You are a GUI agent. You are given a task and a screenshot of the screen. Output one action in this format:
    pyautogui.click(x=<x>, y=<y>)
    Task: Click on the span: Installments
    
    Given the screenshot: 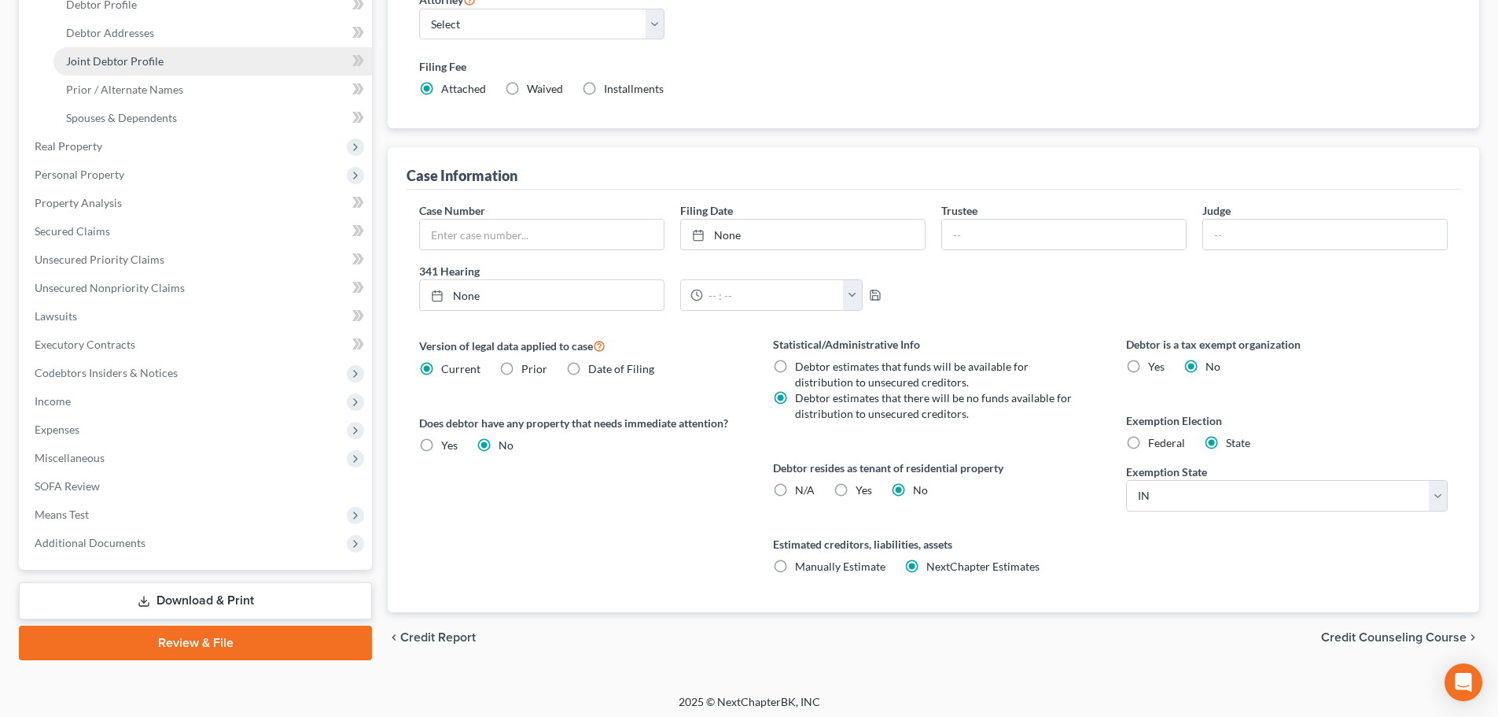 What is the action you would take?
    pyautogui.click(x=634, y=88)
    